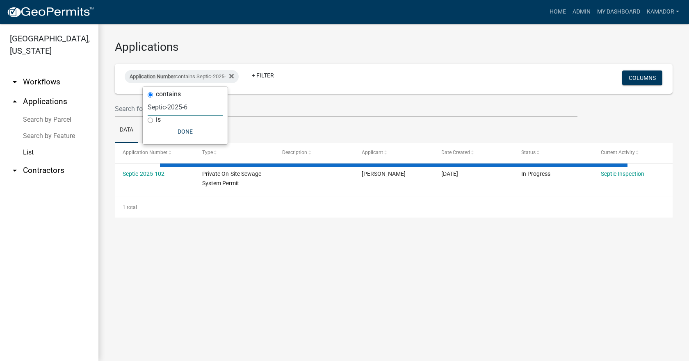 The image size is (689, 361). Describe the element at coordinates (15, 102) in the screenshot. I see `i: arrow_drop_up` at that location.